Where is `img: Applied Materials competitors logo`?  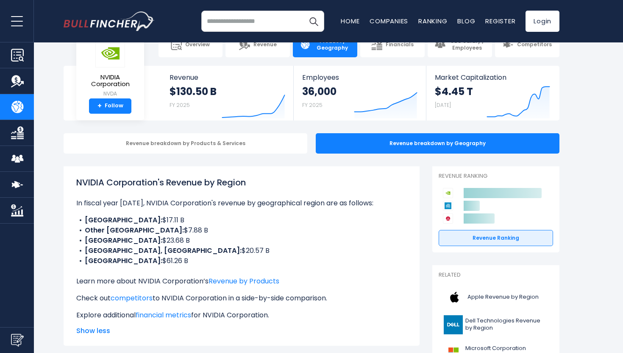 img: Applied Materials competitors logo is located at coordinates (448, 206).